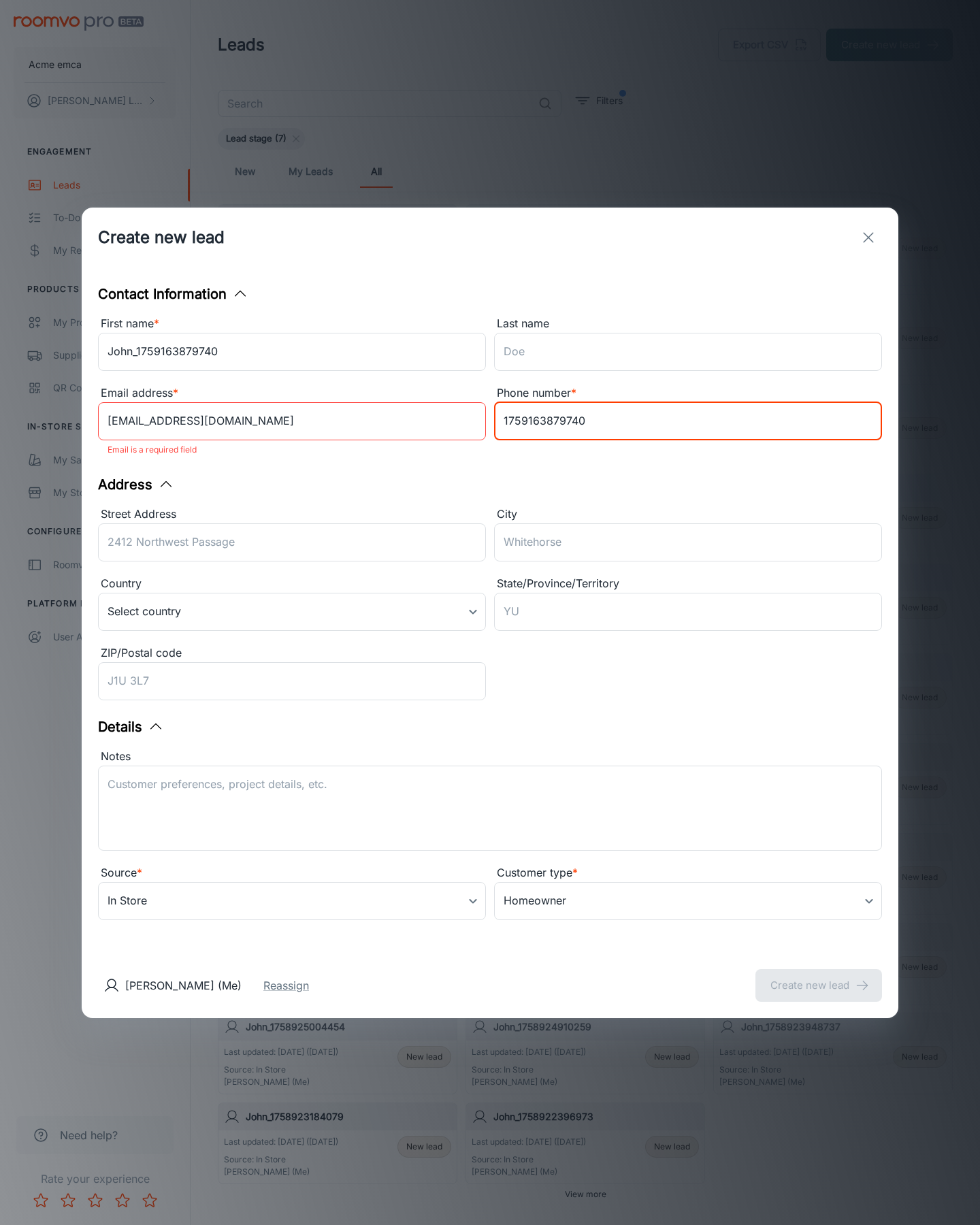 The width and height of the screenshot is (980, 1225). What do you see at coordinates (490, 757) in the screenshot?
I see `div: Notes` at bounding box center [490, 757].